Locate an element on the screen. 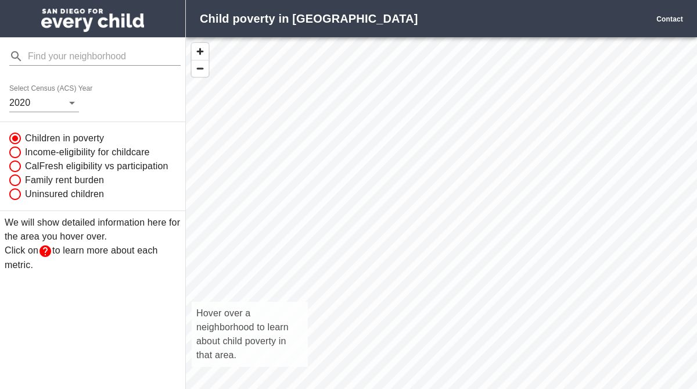  div: 2020 is located at coordinates (44, 103).